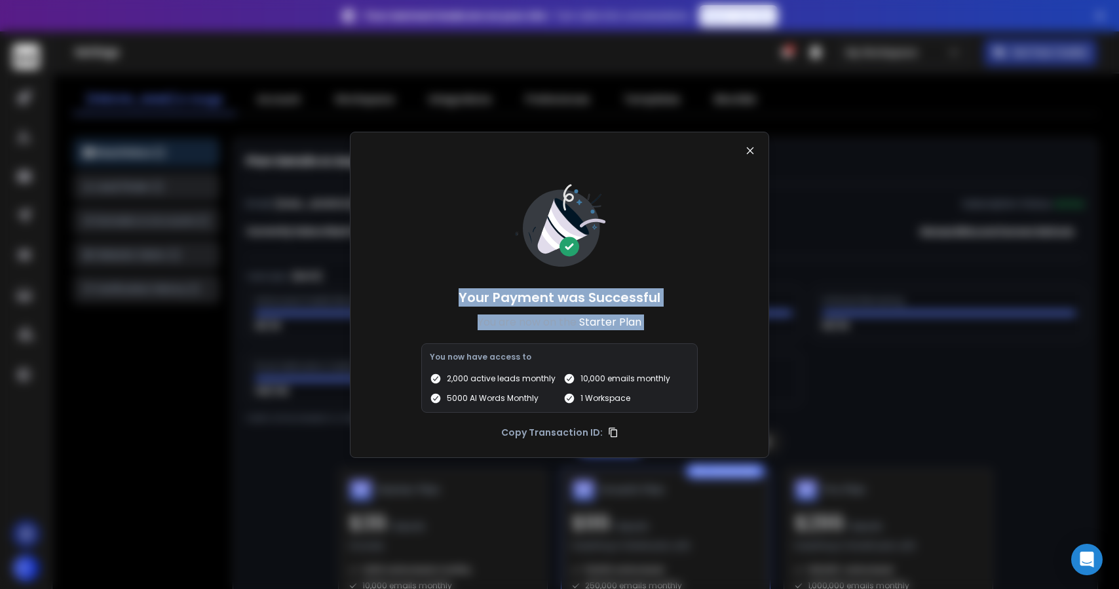 The image size is (1119, 589). What do you see at coordinates (626, 379) in the screenshot?
I see `div: 10,000 emails monthly` at bounding box center [626, 379].